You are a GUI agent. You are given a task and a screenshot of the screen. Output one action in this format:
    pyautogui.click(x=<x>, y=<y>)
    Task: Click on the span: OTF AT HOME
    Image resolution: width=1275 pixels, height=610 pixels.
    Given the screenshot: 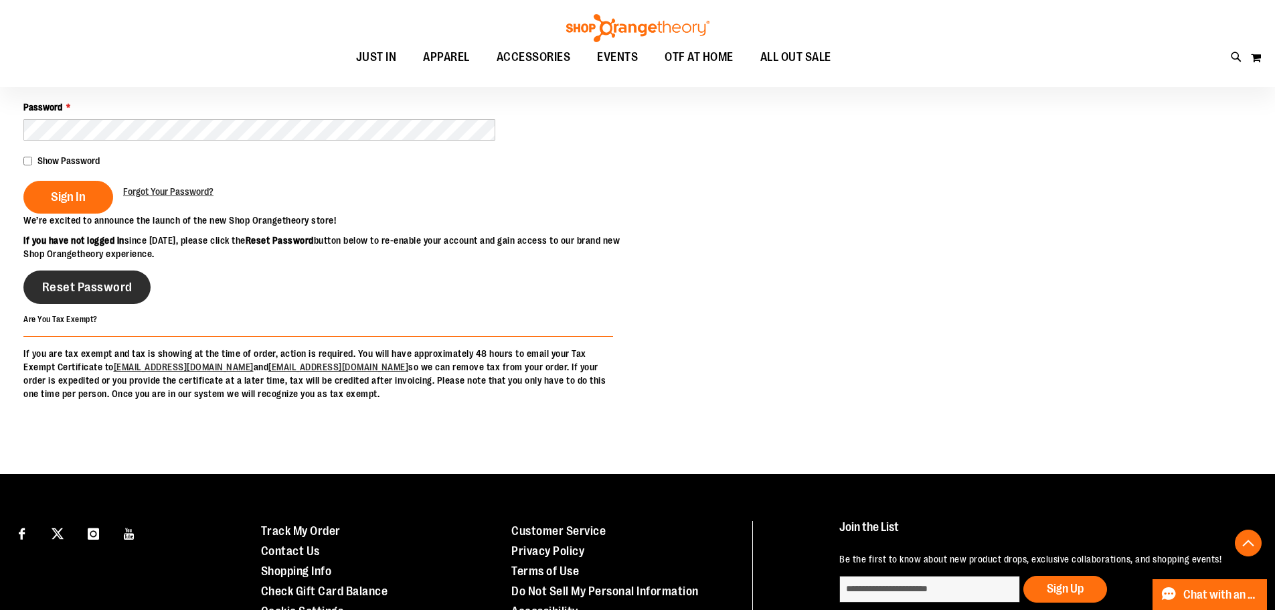 What is the action you would take?
    pyautogui.click(x=699, y=57)
    